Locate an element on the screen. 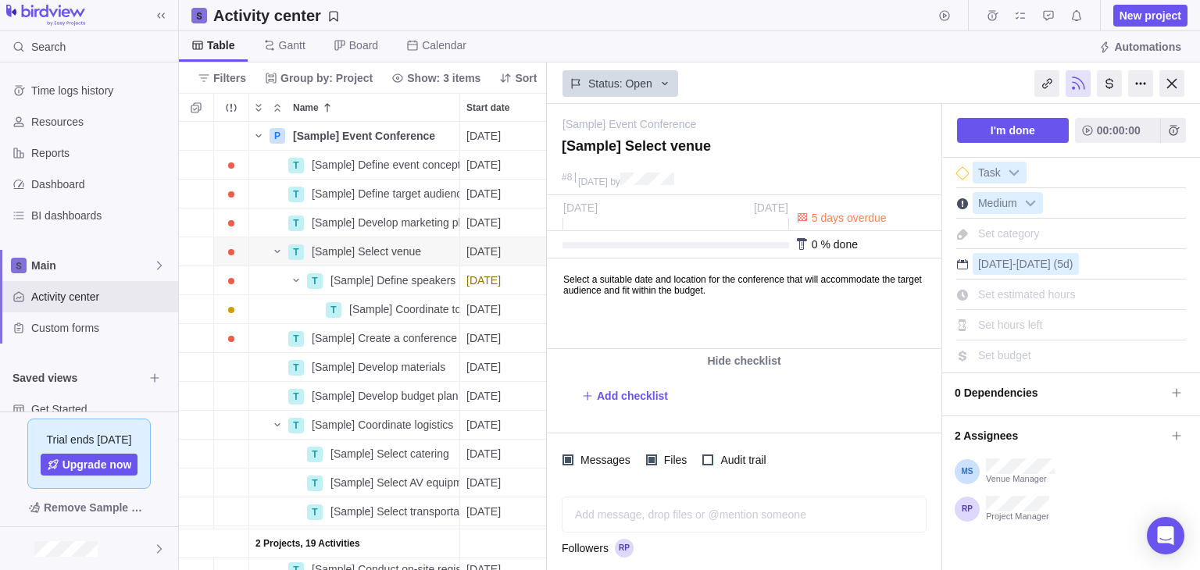  span: Browse views is located at coordinates (155, 378).